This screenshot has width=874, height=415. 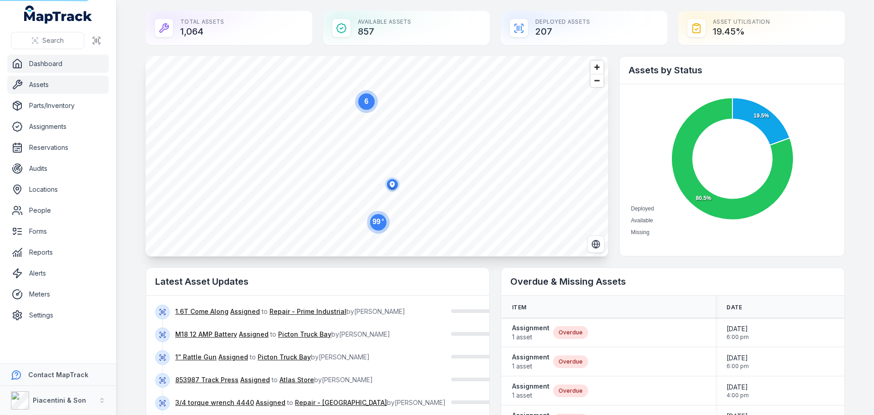 What do you see at coordinates (58, 106) in the screenshot?
I see `a: Parts/Inventory` at bounding box center [58, 106].